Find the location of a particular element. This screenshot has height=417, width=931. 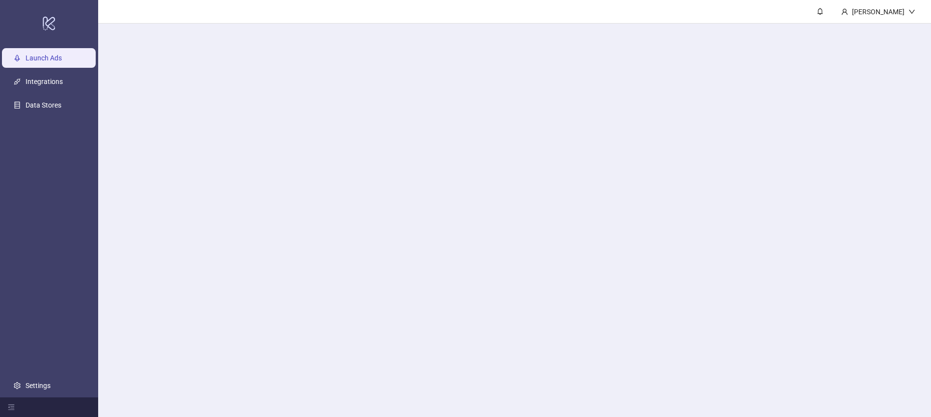

span: menu-fold is located at coordinates (11, 407).